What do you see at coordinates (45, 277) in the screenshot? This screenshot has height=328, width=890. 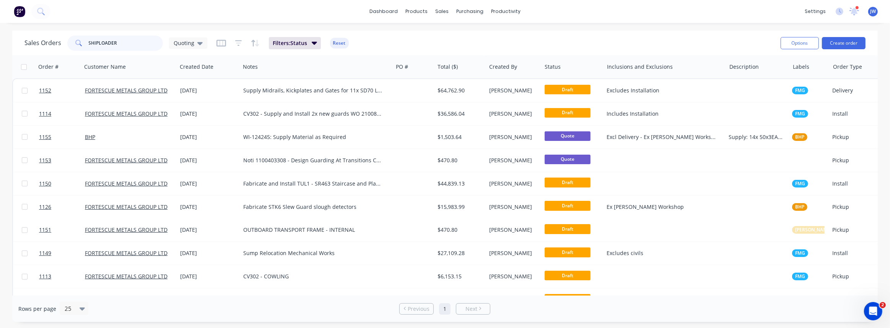 I see `span: 1113` at bounding box center [45, 277].